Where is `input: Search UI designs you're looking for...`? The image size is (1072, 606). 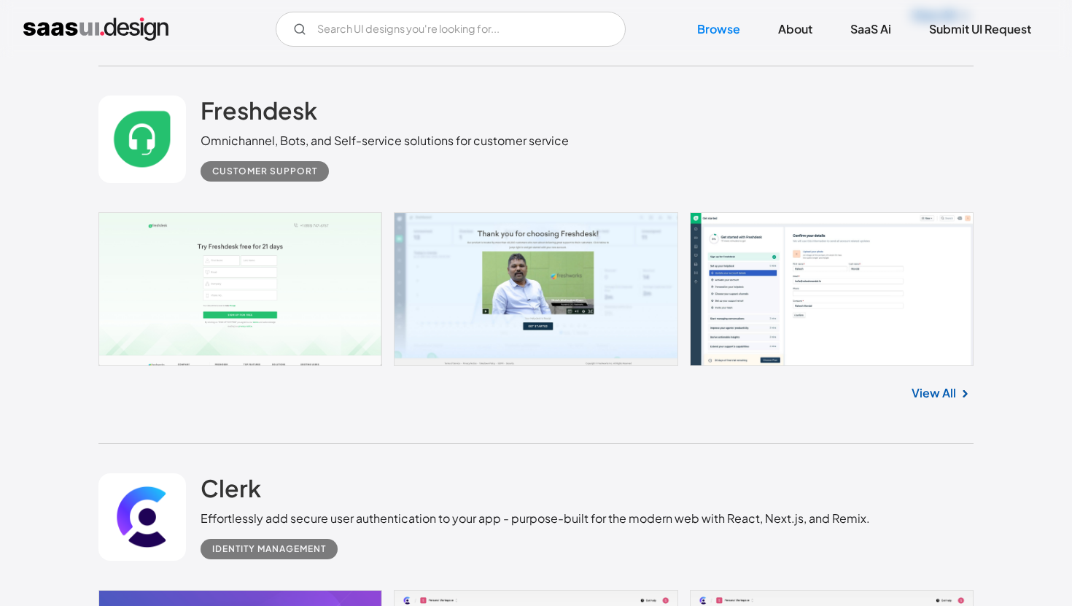 input: Search UI designs you're looking for... is located at coordinates (451, 29).